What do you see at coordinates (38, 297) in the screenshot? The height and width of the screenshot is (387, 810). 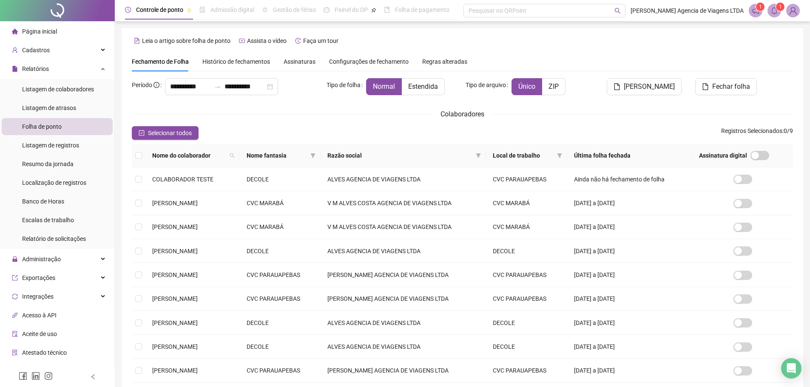 I see `span: Integrações` at bounding box center [38, 297].